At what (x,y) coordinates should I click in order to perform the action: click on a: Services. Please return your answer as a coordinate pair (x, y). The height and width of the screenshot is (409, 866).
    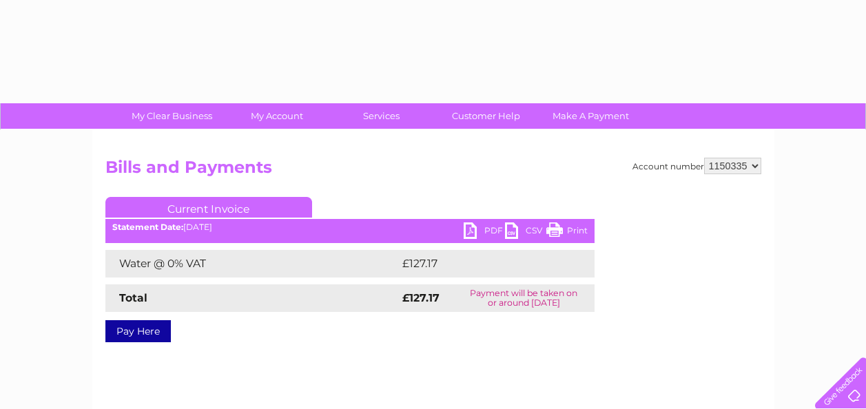
    Looking at the image, I should click on (381, 116).